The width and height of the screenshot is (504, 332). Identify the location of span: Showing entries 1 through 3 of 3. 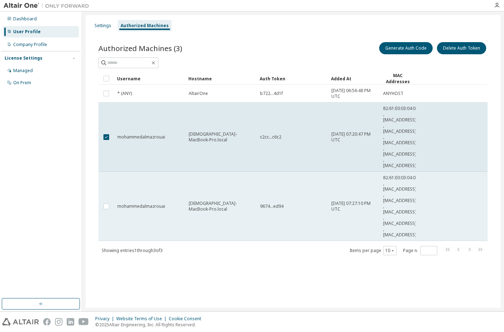
(132, 250).